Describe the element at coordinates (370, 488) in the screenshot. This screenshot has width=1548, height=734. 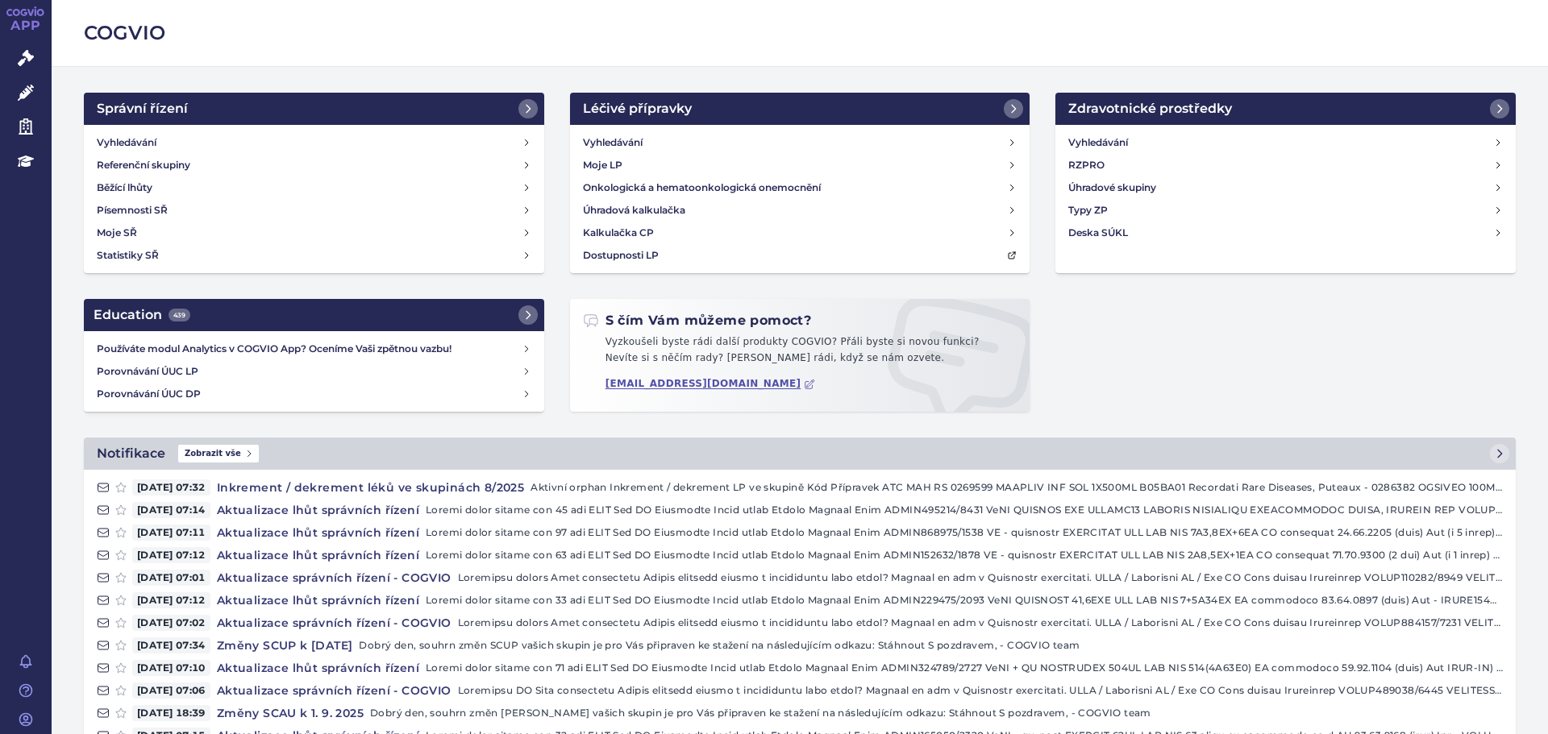
I see `h4: Inkrement / dekrement léků ve skupinách 8/2025` at that location.